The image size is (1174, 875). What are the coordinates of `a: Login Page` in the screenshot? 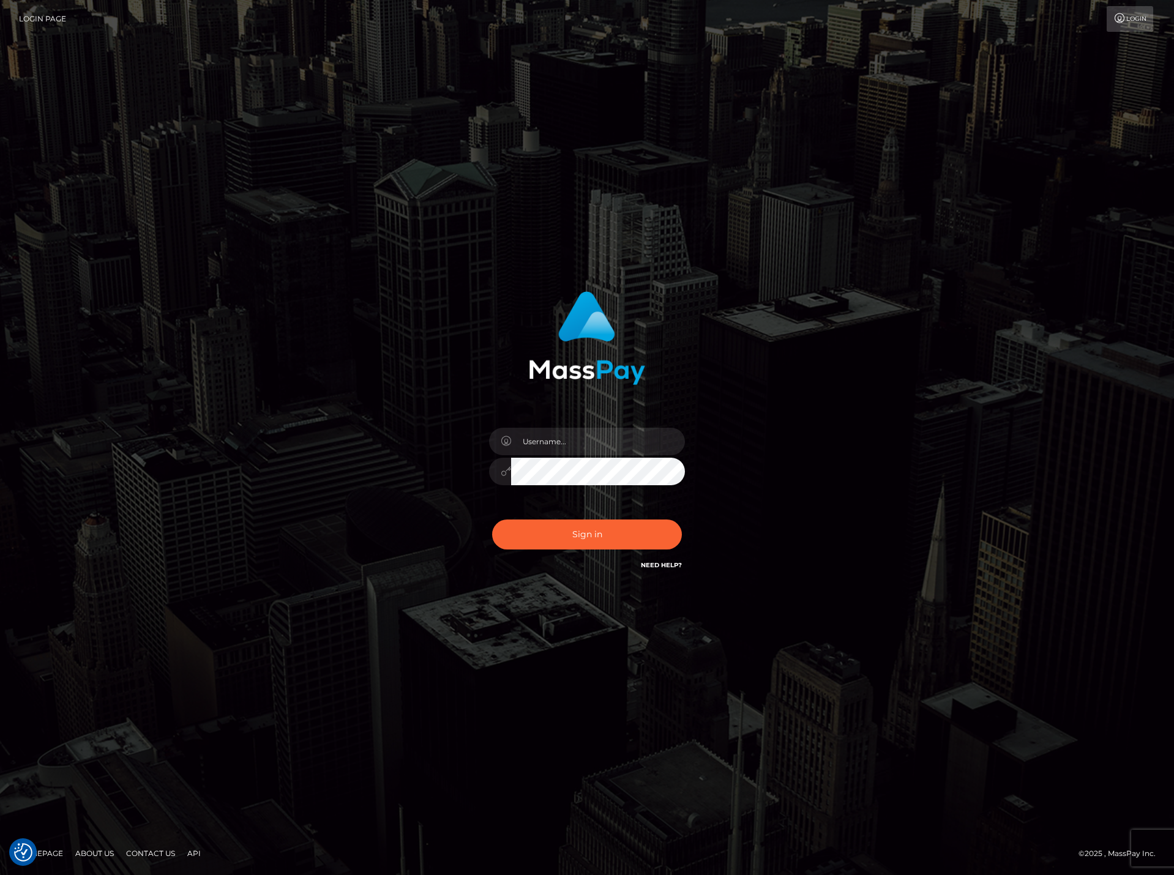 It's located at (42, 19).